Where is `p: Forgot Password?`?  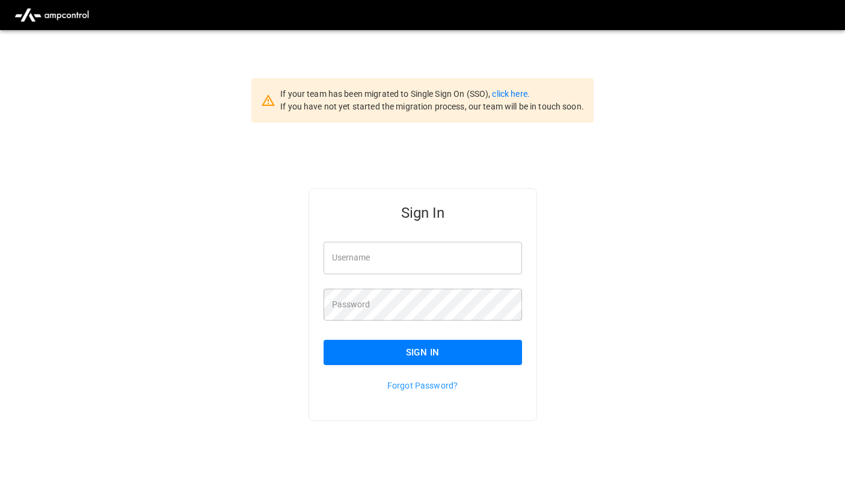 p: Forgot Password? is located at coordinates (423, 386).